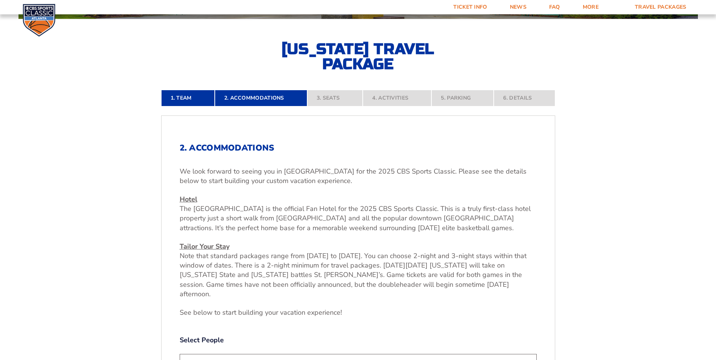 The width and height of the screenshot is (716, 360). I want to click on img: CBS Sports Classic, so click(39, 20).